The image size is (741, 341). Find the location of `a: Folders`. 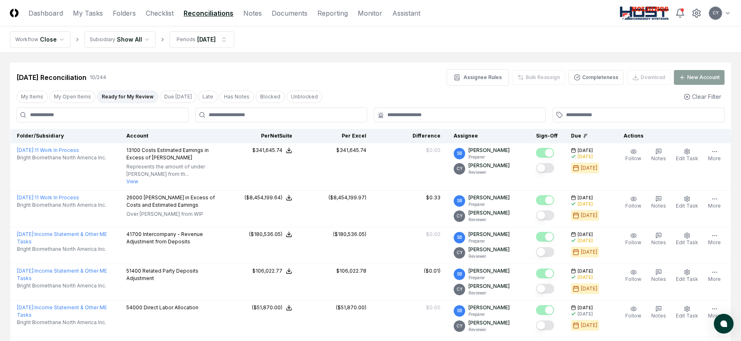

a: Folders is located at coordinates (124, 13).